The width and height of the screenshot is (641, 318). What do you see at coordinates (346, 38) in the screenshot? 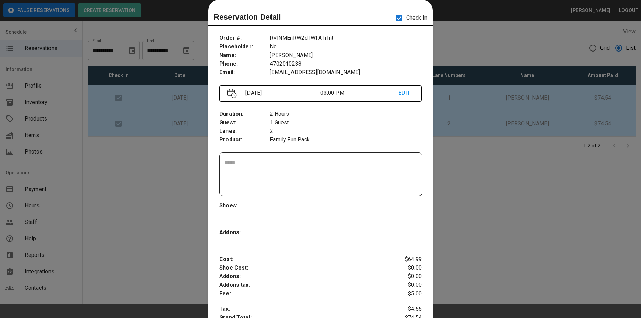
I see `p: RVlNMEnRW2dTWFATiTnt` at bounding box center [346, 38].